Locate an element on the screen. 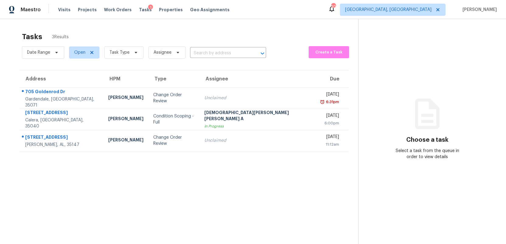 The height and width of the screenshot is (244, 506). span: Create a Task is located at coordinates (329, 52).